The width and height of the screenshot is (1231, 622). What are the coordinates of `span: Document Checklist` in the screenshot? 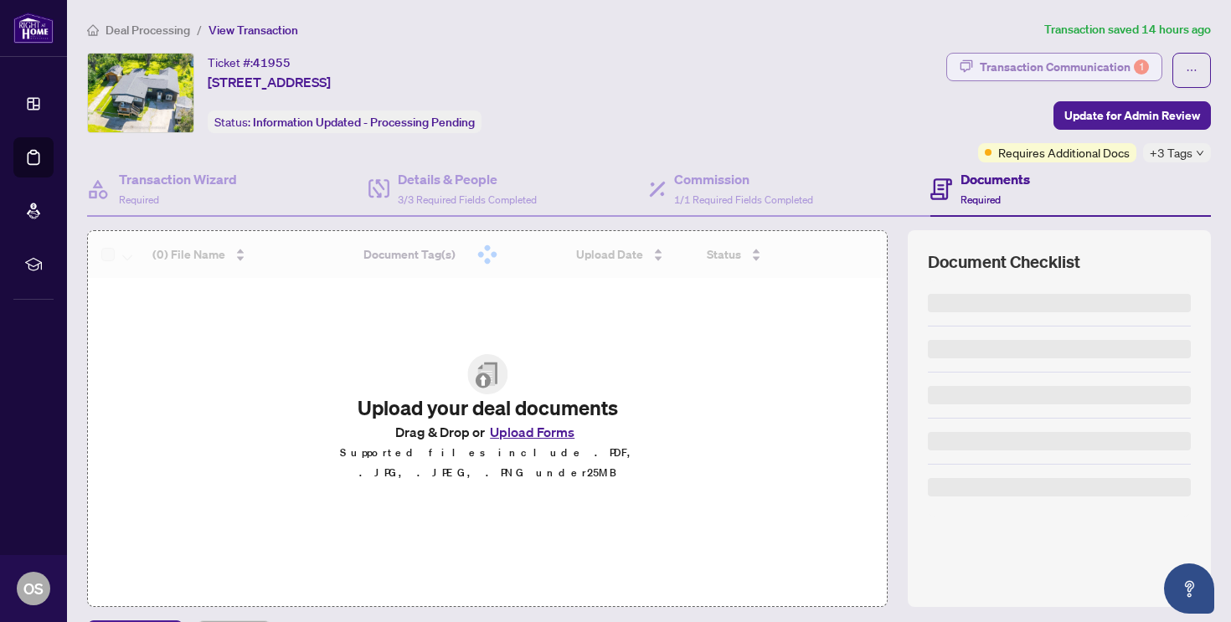 It's located at (1004, 262).